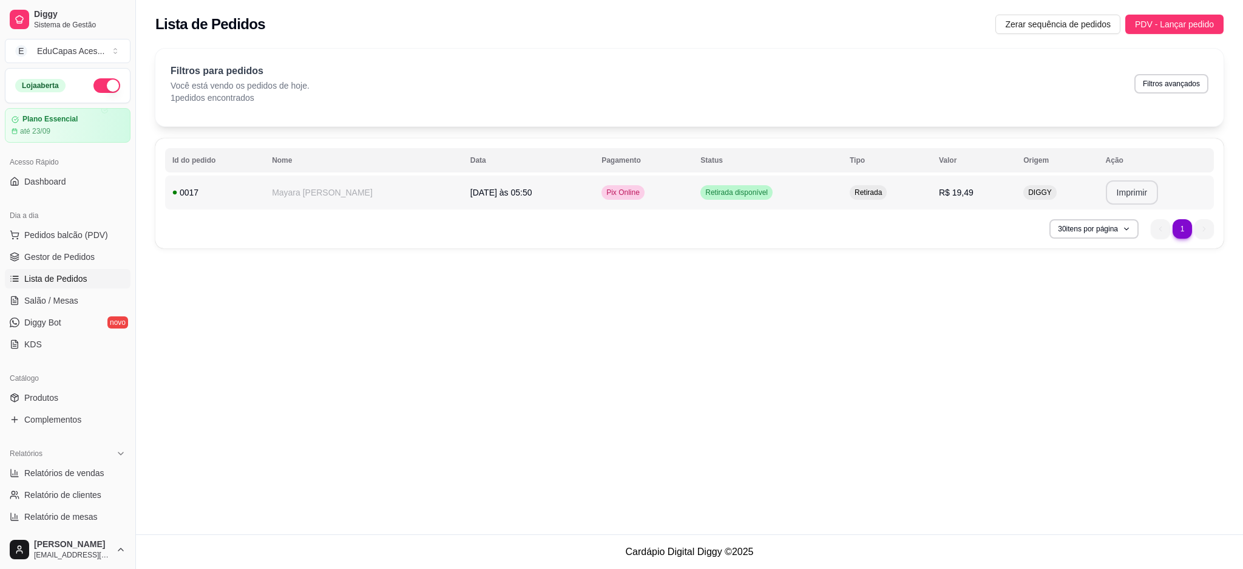 The height and width of the screenshot is (569, 1243). What do you see at coordinates (51, 301) in the screenshot?
I see `span: Salão / Mesas` at bounding box center [51, 301].